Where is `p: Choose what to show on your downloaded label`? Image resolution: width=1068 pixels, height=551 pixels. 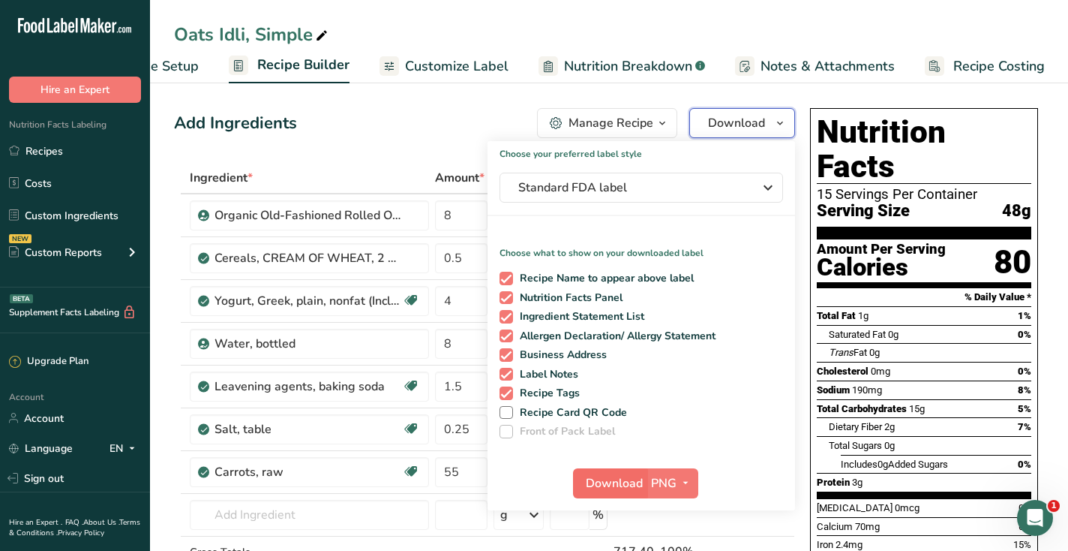
p: Choose what to show on your downloaded label is located at coordinates (641, 247).